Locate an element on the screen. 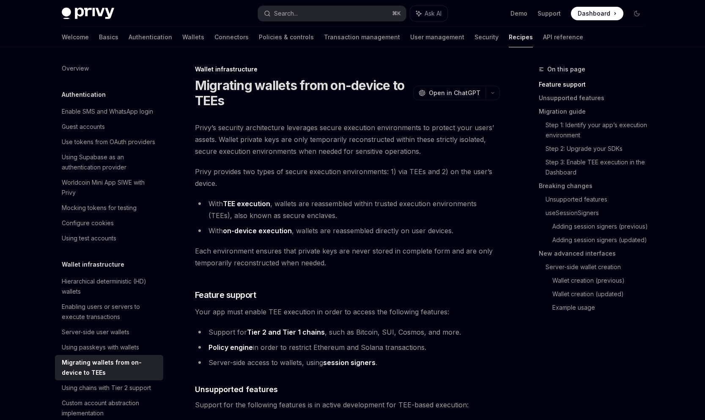 Image resolution: width=705 pixels, height=420 pixels. a: Welcome is located at coordinates (75, 37).